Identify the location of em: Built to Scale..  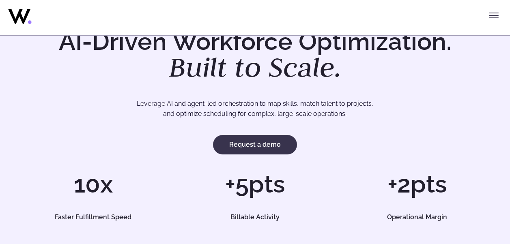
(255, 67).